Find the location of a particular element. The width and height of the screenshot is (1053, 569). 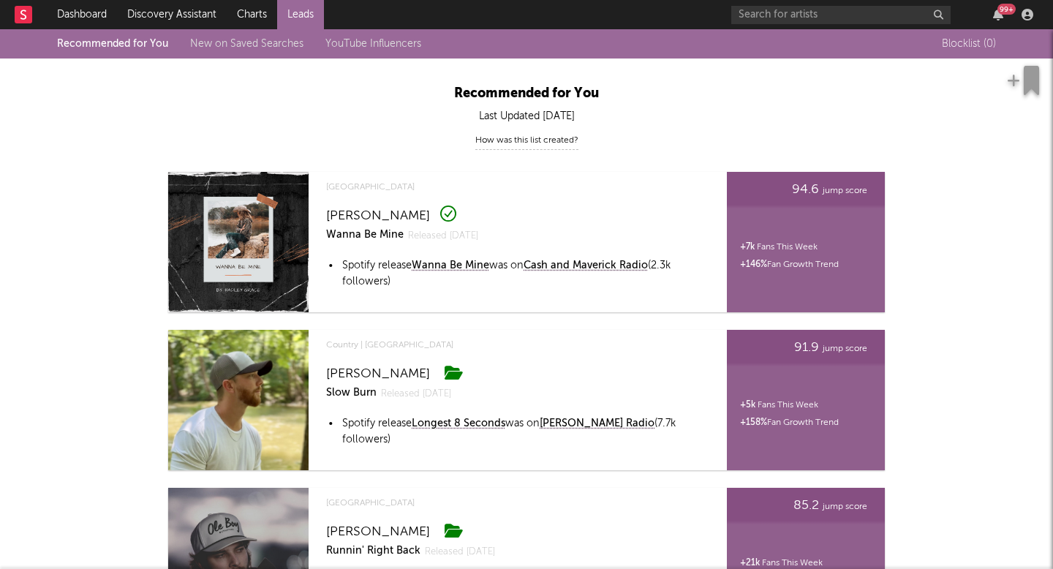

a: New on Saved Searches is located at coordinates (247, 44).